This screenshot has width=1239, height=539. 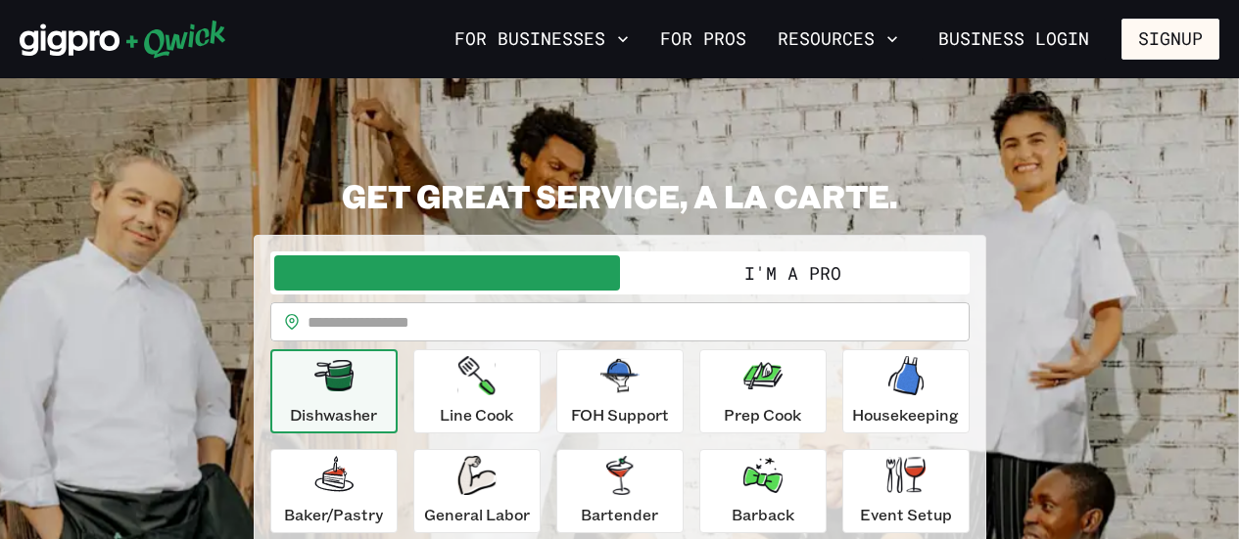 I want to click on p: Barback, so click(x=763, y=515).